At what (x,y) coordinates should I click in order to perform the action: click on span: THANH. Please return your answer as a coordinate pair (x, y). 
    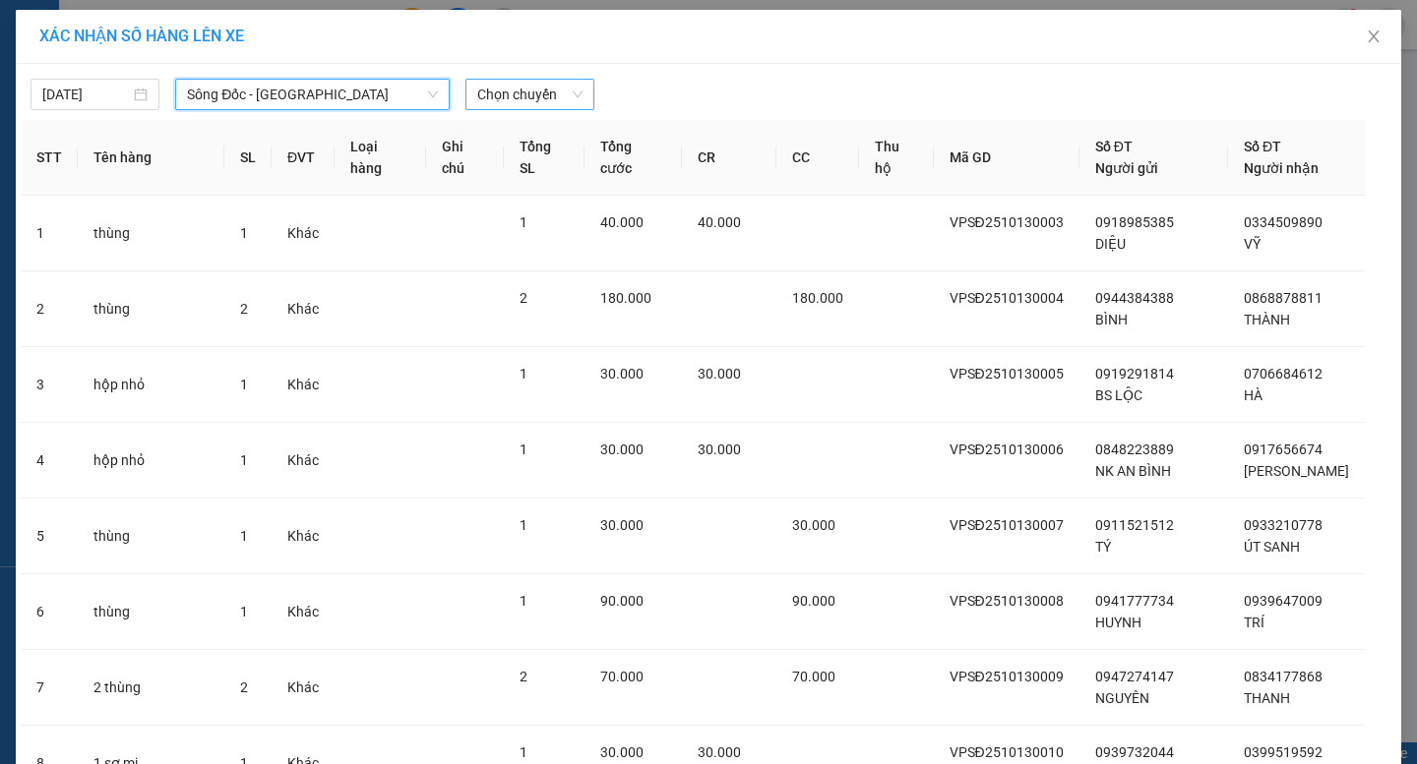
    Looking at the image, I should click on (1266, 699).